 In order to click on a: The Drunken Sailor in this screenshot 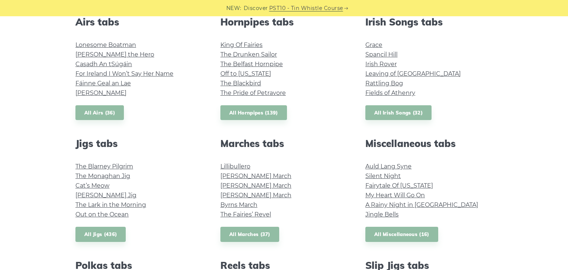, I will do `click(249, 54)`.